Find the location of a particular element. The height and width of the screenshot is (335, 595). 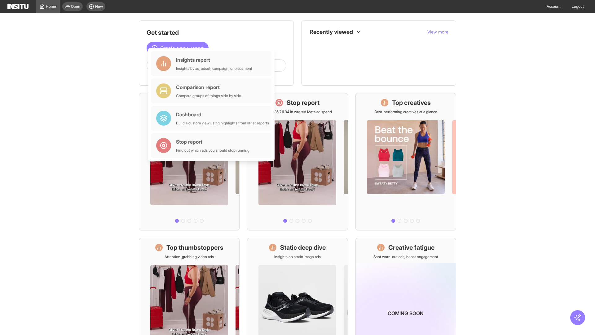

span: View more is located at coordinates (438, 32).